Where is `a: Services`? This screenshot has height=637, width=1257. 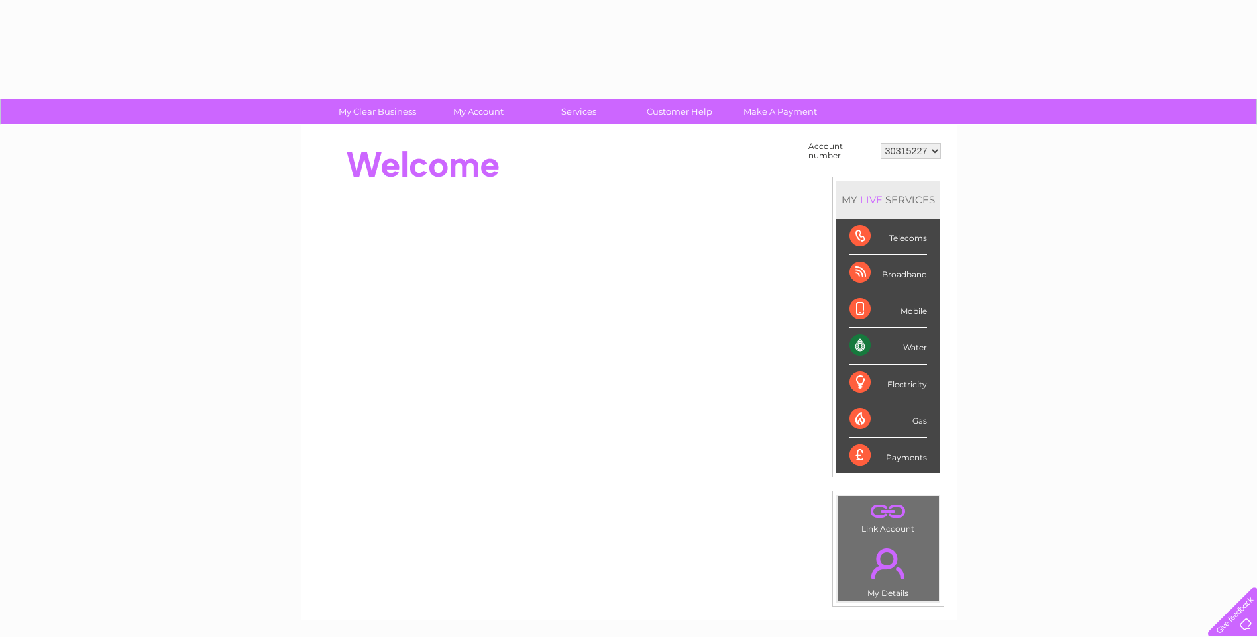 a: Services is located at coordinates (578, 111).